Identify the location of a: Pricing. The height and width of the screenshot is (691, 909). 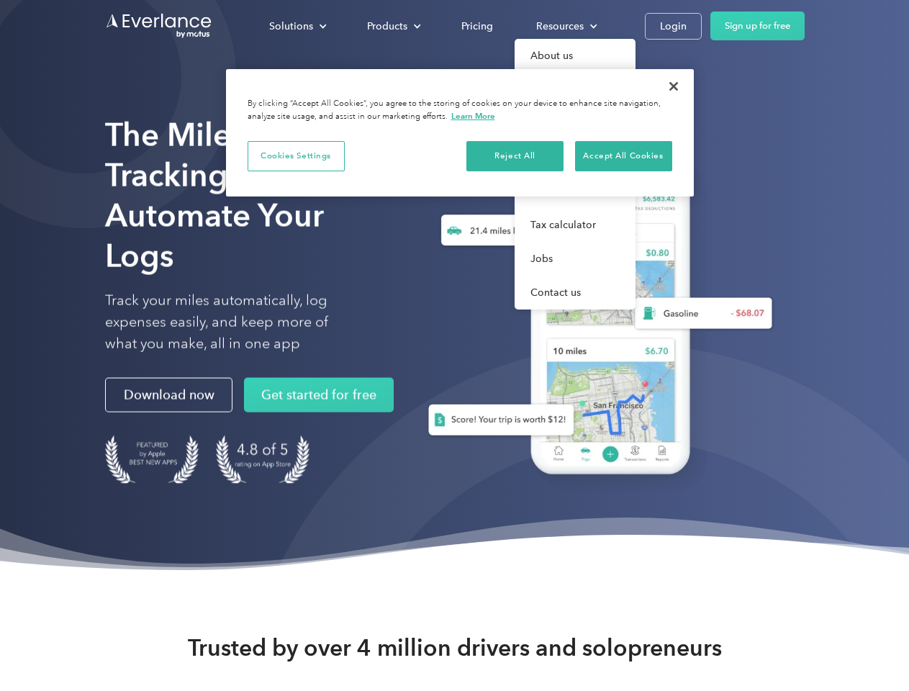
(477, 26).